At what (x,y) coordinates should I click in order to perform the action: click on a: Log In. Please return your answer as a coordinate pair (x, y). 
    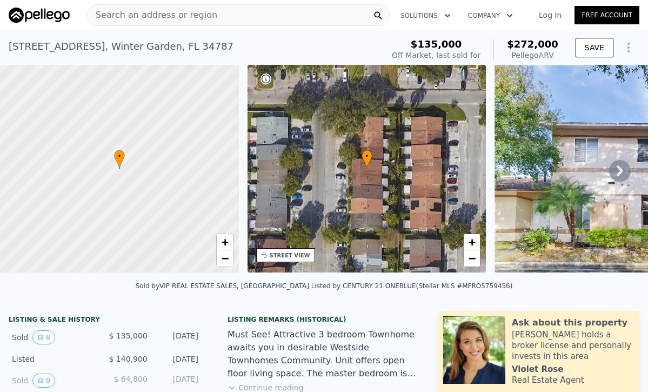
    Looking at the image, I should click on (551, 15).